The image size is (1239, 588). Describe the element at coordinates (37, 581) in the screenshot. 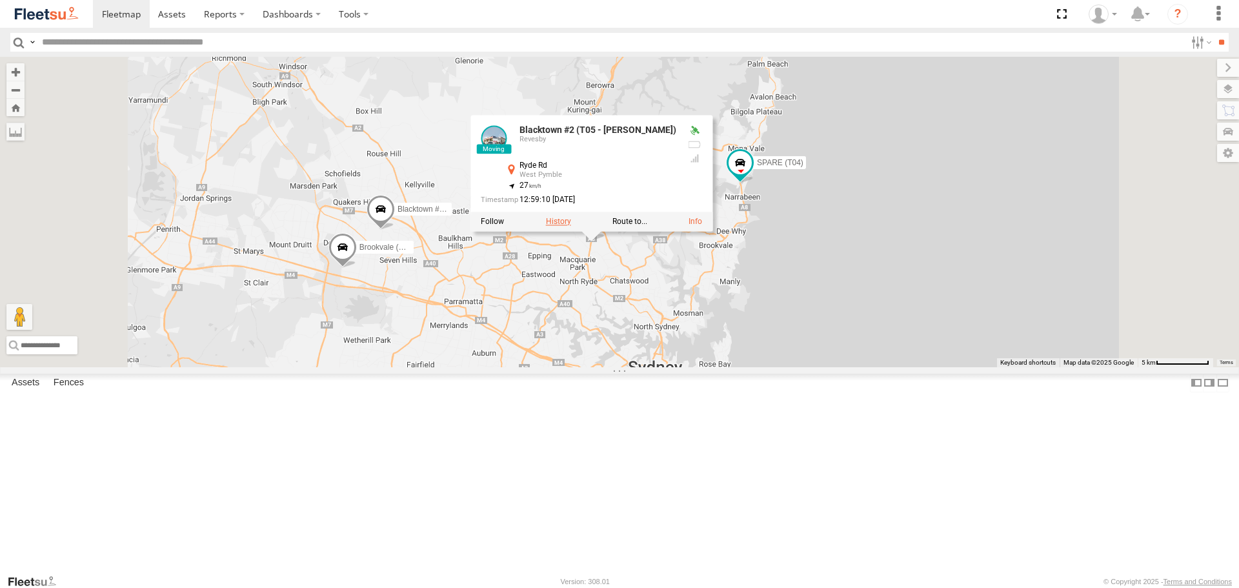

I see `a: Visit our Website` at that location.